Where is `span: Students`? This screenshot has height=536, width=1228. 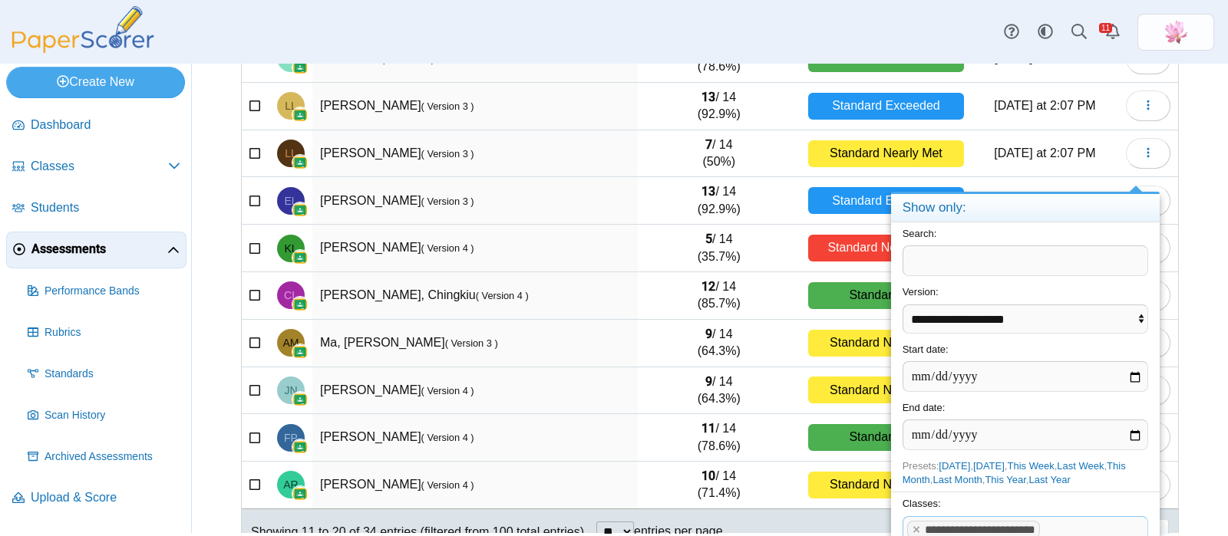 span: Students is located at coordinates (105, 208).